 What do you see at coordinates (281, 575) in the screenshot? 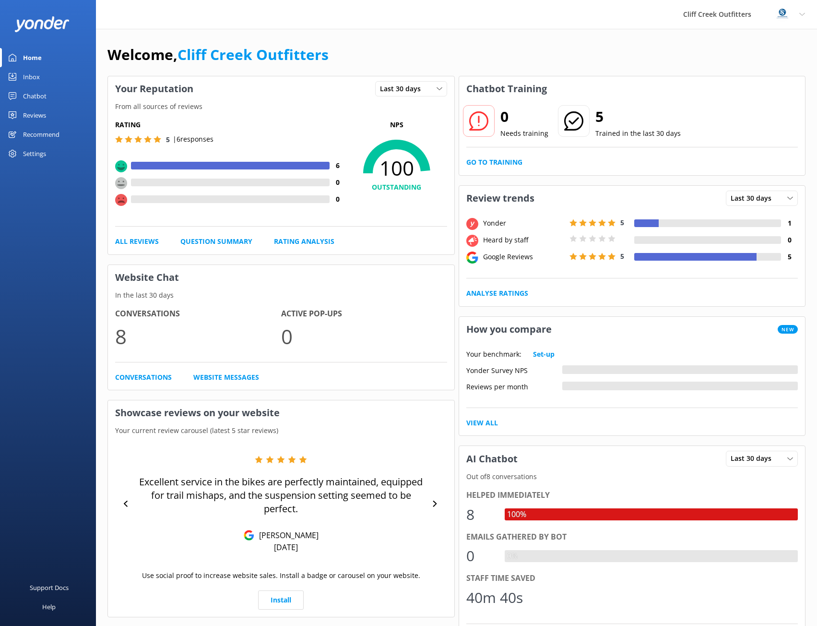
I see `p: Use social proof to increase website sales. Install a badge or carousel on your website.` at bounding box center [281, 575].